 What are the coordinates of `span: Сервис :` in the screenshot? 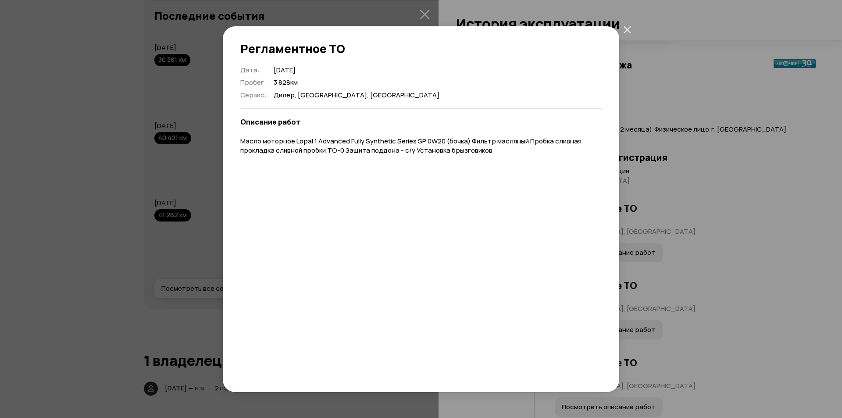 It's located at (253, 95).